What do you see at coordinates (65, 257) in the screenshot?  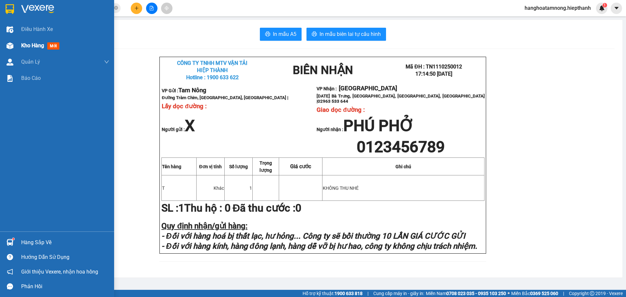 I see `div: Hướng dẫn sử dụng` at bounding box center [65, 257].